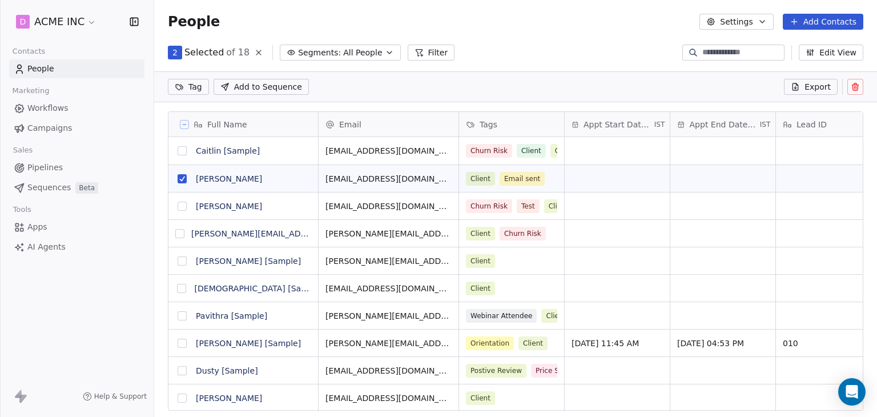  What do you see at coordinates (830, 53) in the screenshot?
I see `button: Edit View` at bounding box center [830, 53].